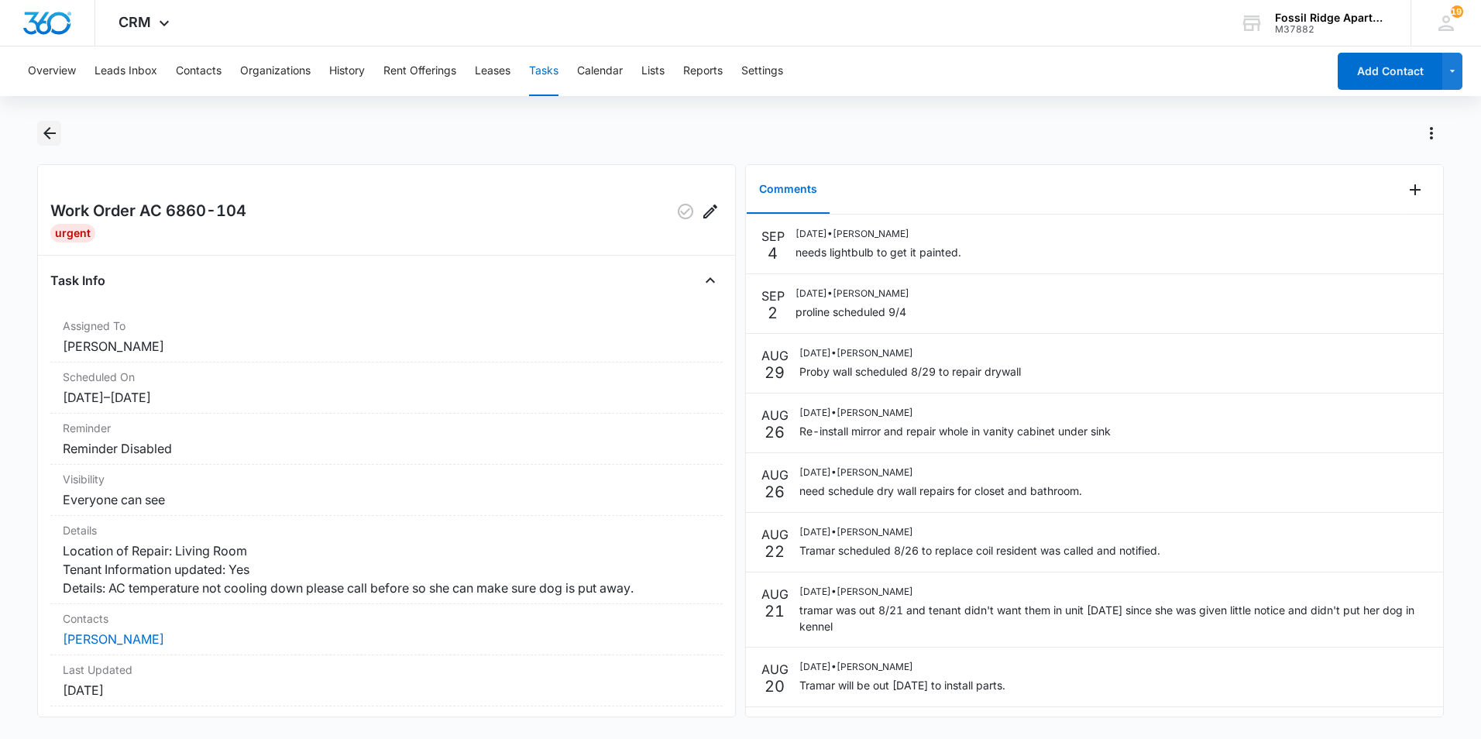  What do you see at coordinates (762, 71) in the screenshot?
I see `button: Settings` at bounding box center [762, 71].